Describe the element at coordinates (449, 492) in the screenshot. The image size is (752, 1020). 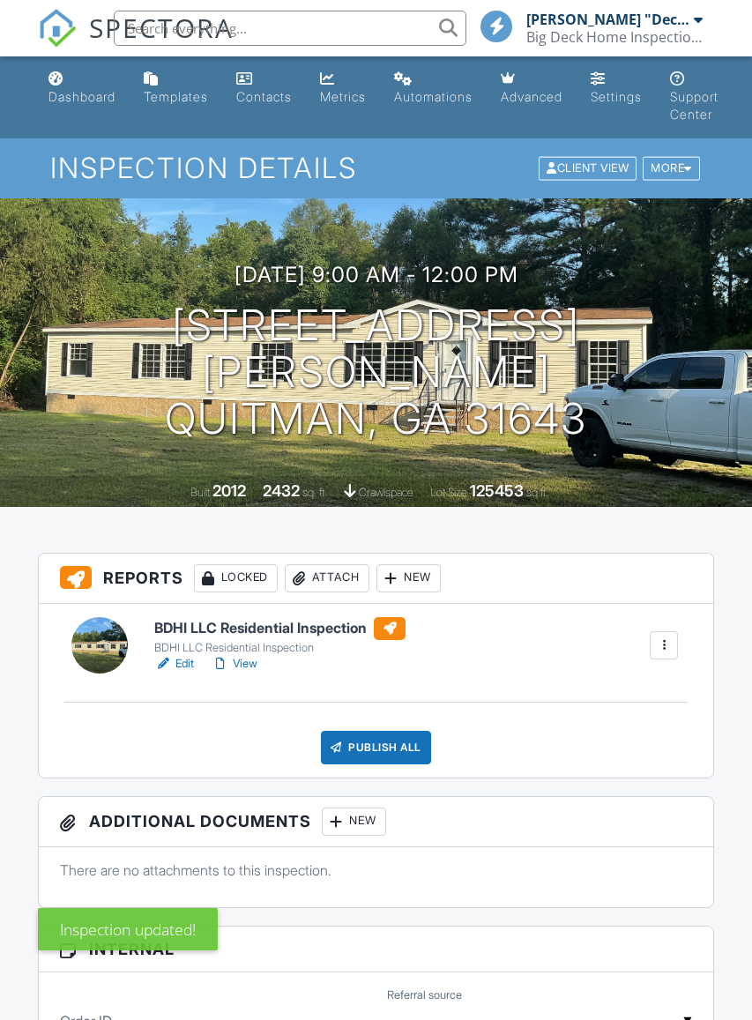
I see `span: Lot Size` at that location.